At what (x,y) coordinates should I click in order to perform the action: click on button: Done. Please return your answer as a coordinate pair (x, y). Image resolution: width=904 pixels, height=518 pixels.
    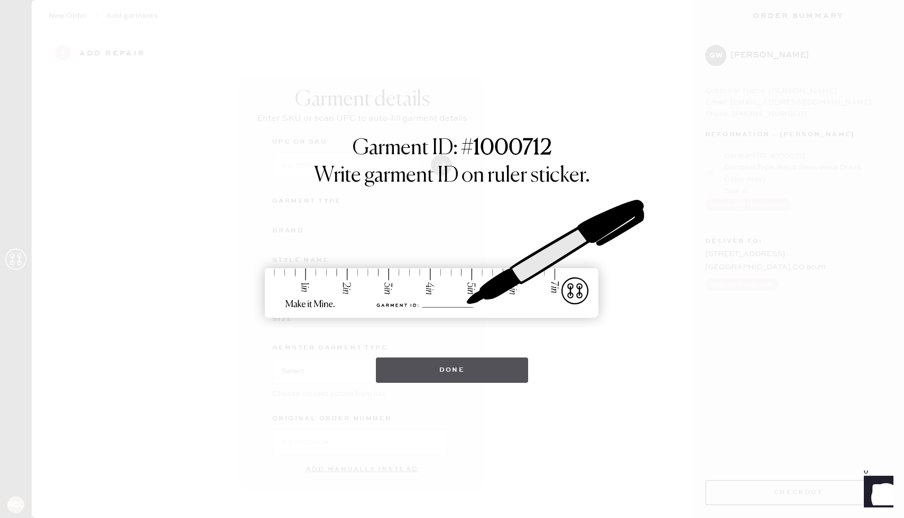
    Looking at the image, I should click on (452, 370).